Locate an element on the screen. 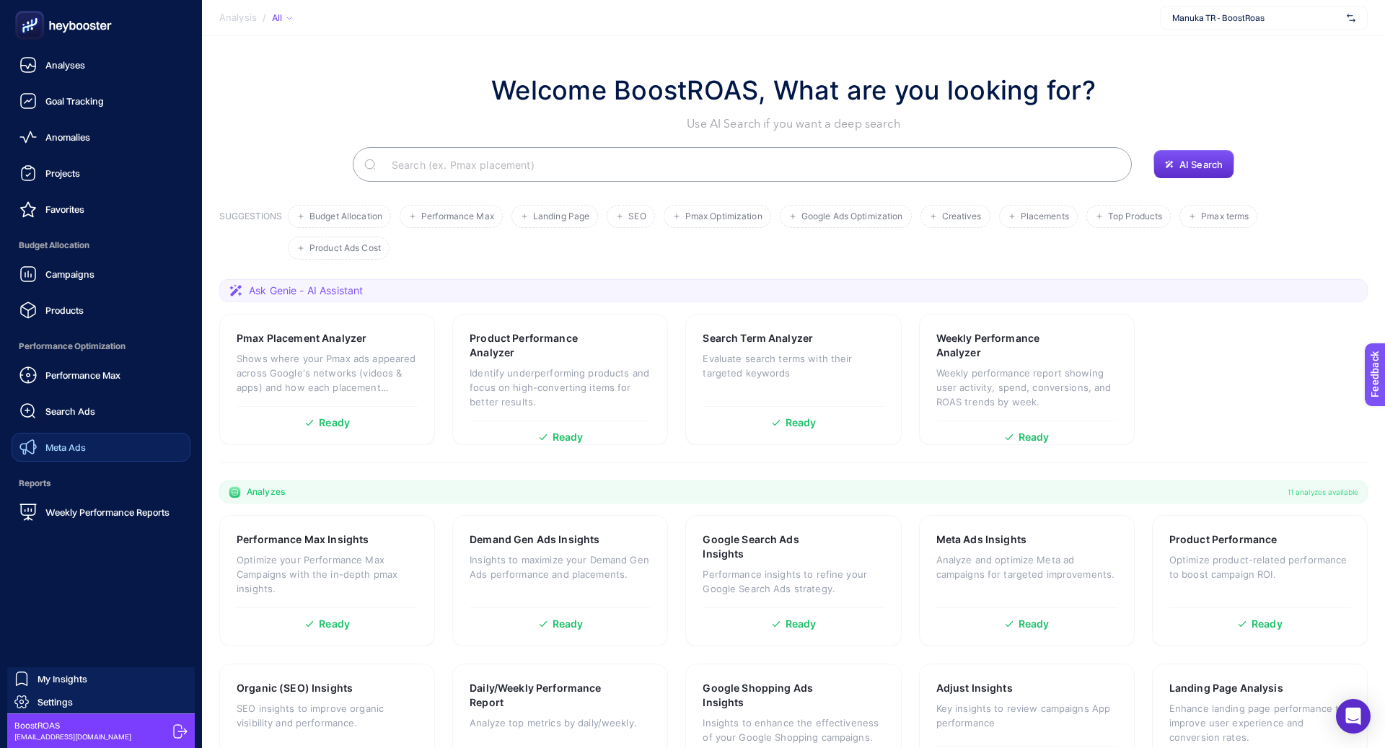 Image resolution: width=1385 pixels, height=748 pixels. p: Analyze top metrics by daily/weekly. is located at coordinates (560, 723).